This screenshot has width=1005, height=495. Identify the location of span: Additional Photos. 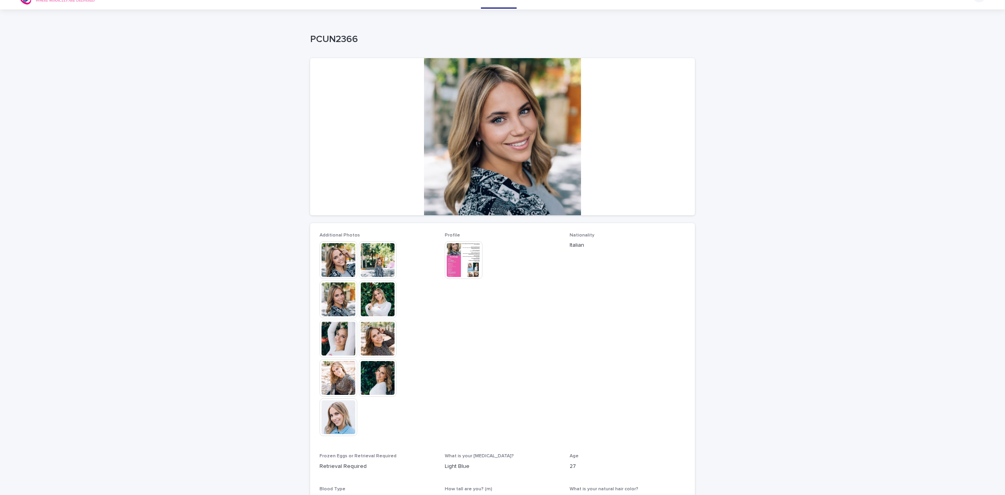
(340, 235).